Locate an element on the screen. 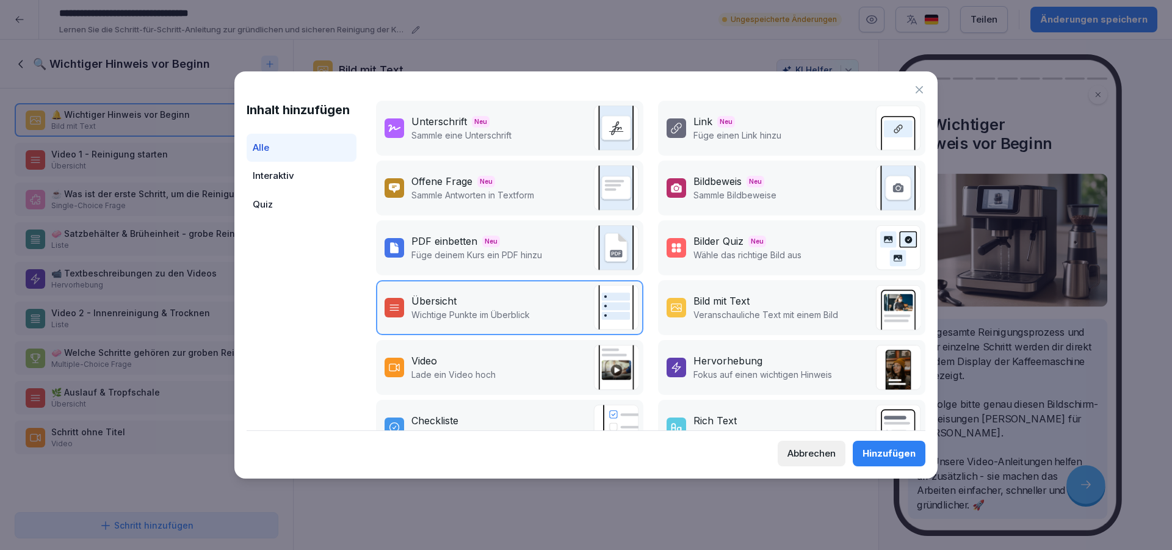 The image size is (1172, 550). div: Quiz is located at coordinates (302, 205).